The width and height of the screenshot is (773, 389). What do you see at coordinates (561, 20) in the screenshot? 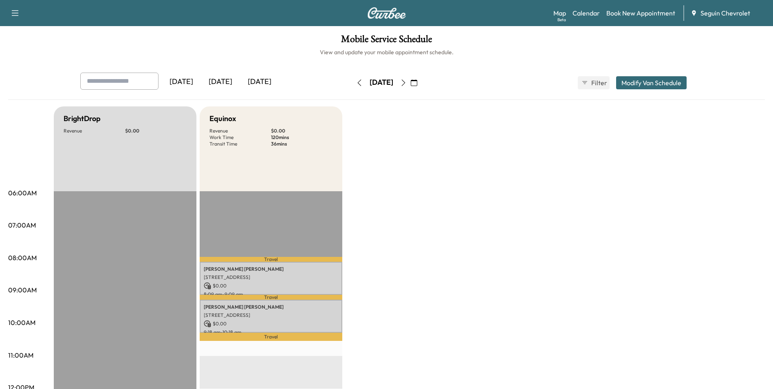
I see `div: Beta` at bounding box center [561, 20].